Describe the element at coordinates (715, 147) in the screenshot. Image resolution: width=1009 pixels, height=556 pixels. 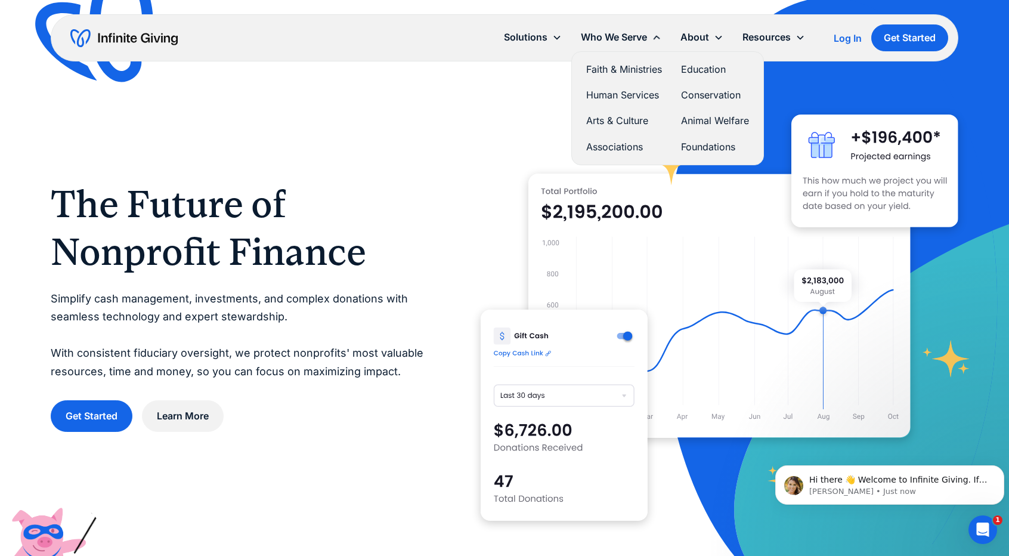
I see `a: Foundations` at that location.